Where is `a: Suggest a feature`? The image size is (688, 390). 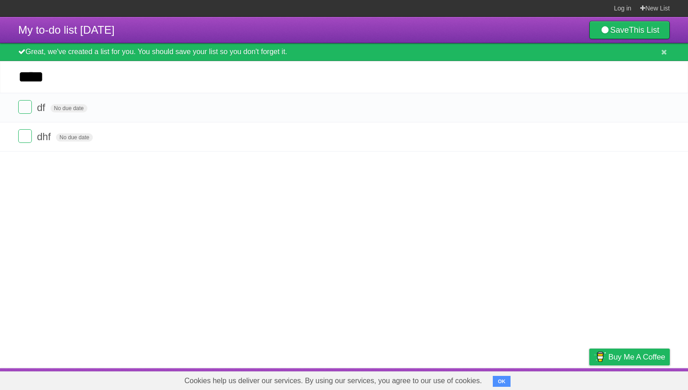
a: Suggest a feature is located at coordinates (641, 379).